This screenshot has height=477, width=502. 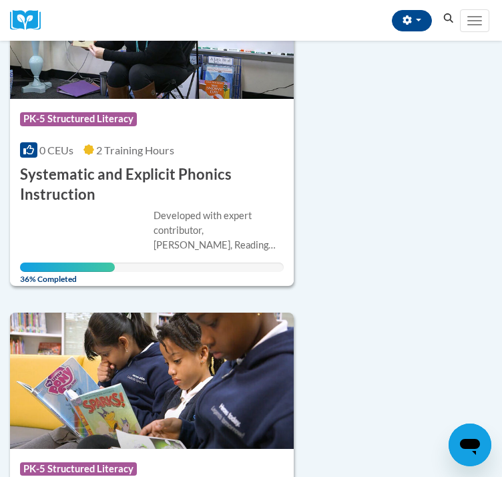 I want to click on h3: Systematic and Explicit Phonics Instruction, so click(x=152, y=185).